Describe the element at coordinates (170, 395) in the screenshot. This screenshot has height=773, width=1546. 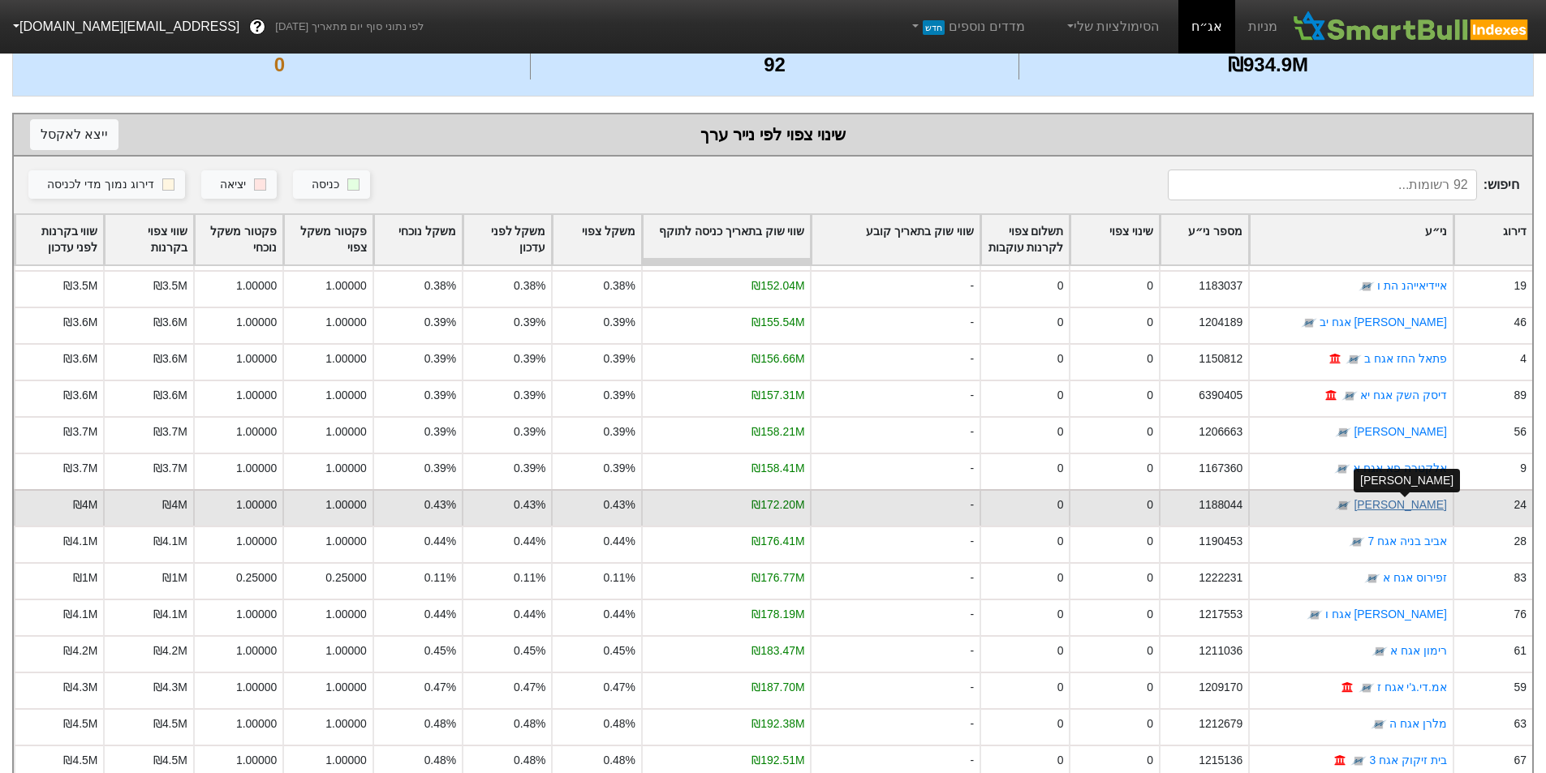
I see `div: ₪3.6M` at that location.